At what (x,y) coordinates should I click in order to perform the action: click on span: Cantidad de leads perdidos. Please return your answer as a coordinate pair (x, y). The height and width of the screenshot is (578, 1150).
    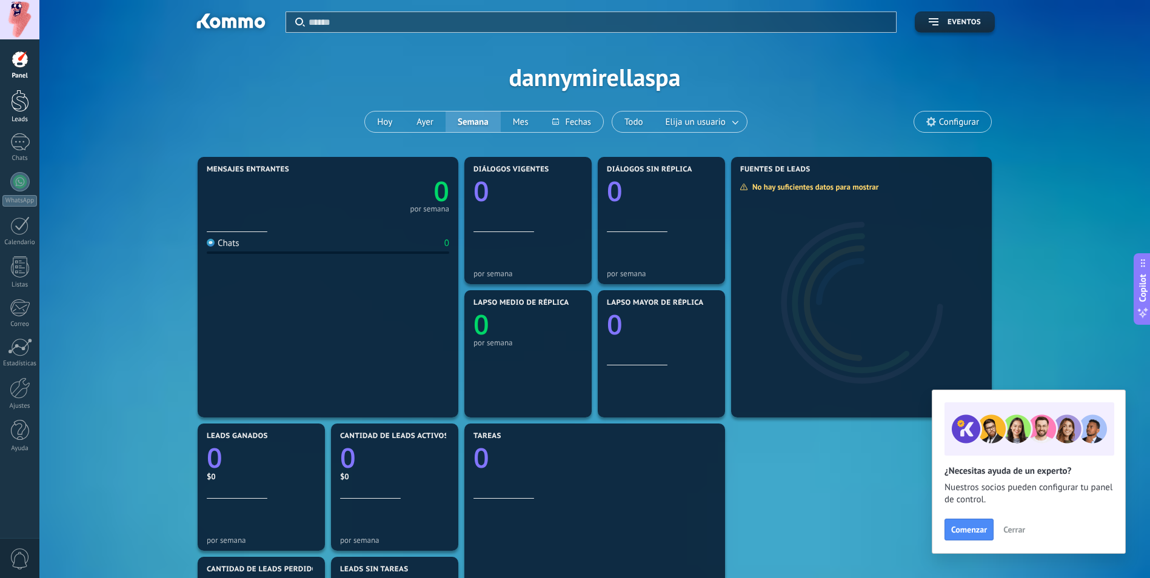
    Looking at the image, I should click on (264, 570).